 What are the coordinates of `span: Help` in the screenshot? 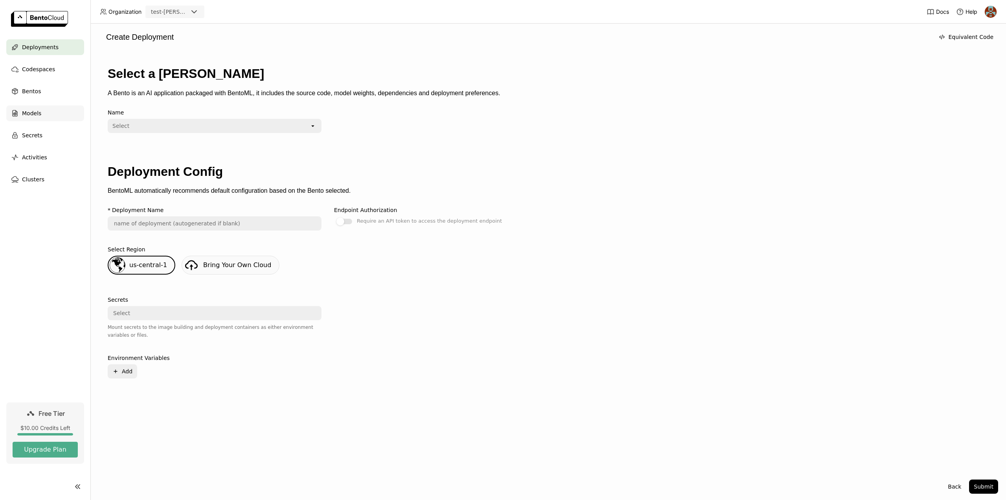 It's located at (972, 12).